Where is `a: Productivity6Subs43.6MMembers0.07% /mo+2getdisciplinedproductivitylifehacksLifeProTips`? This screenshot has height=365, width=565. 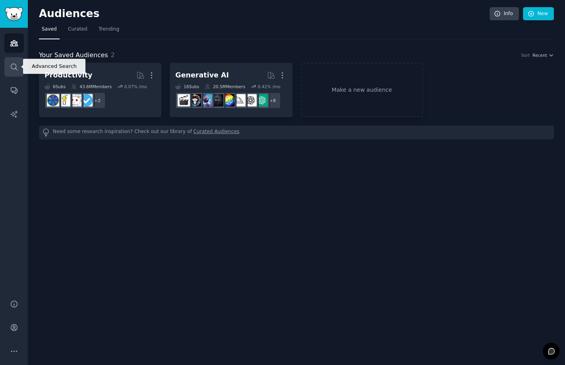
a: Productivity6Subs43.6MMembers0.07% /mo+2getdisciplinedproductivitylifehacksLifeProTips is located at coordinates (100, 90).